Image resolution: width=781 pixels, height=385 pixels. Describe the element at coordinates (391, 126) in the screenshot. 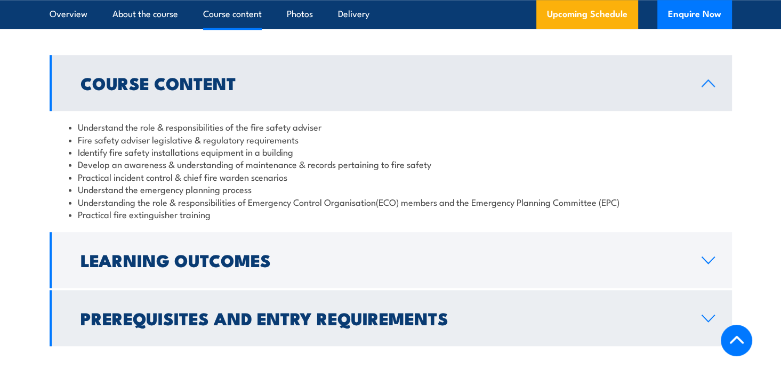

I see `li: Understand the role & responsibilities of the fire safety adviser` at that location.